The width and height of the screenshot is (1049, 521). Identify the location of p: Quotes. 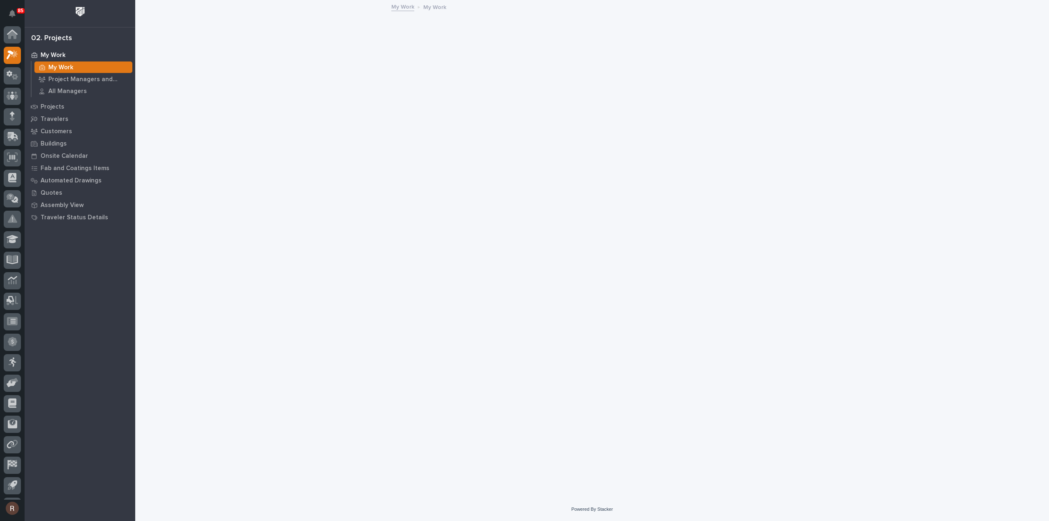
(51, 193).